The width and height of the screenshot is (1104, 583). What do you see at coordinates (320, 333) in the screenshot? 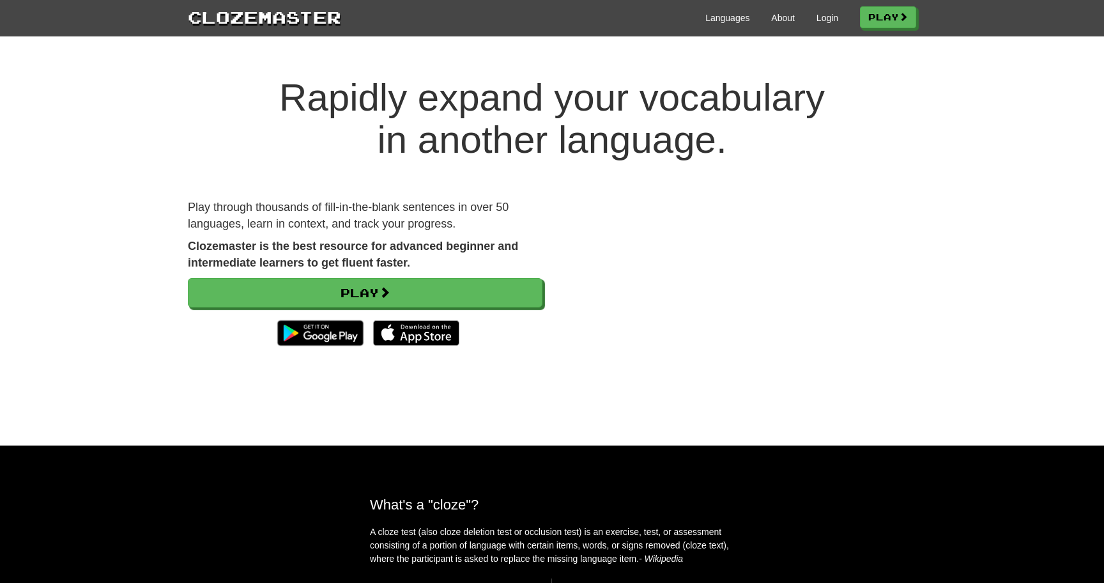
I see `img: Get it on Google Play` at bounding box center [320, 333].